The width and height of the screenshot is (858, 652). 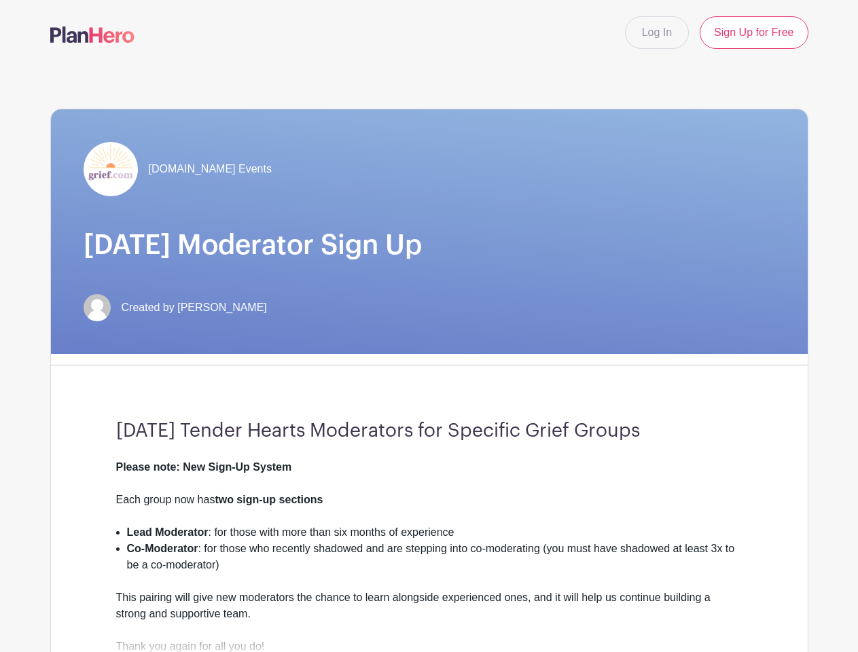 What do you see at coordinates (111, 169) in the screenshot?
I see `img: grief-logo-planhero.png` at bounding box center [111, 169].